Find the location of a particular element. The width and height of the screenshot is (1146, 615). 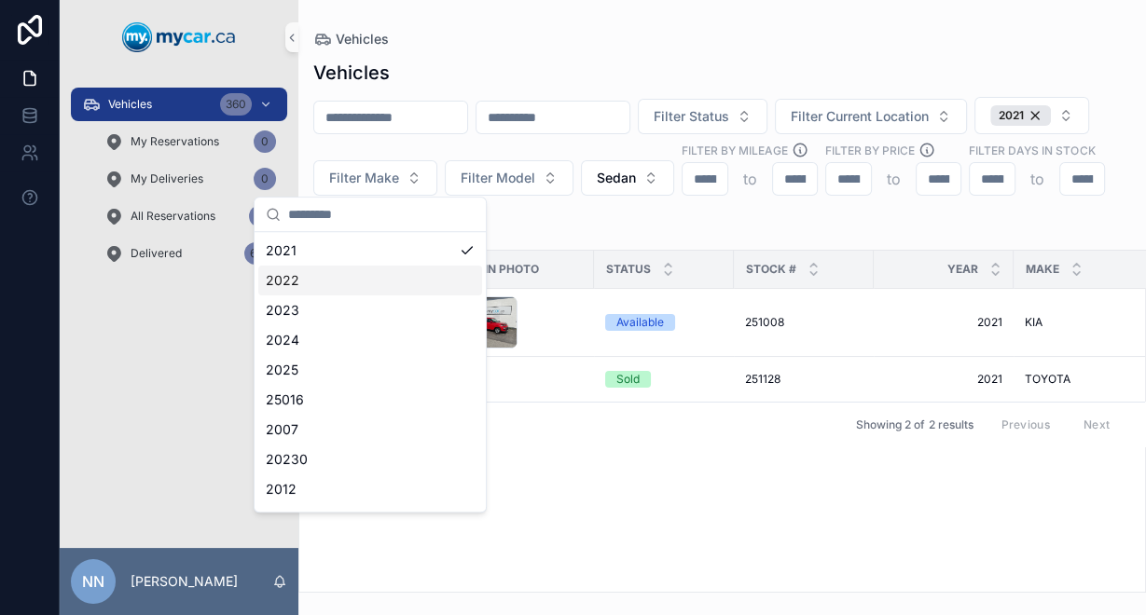

a: My Deliveries0 is located at coordinates (190, 179).